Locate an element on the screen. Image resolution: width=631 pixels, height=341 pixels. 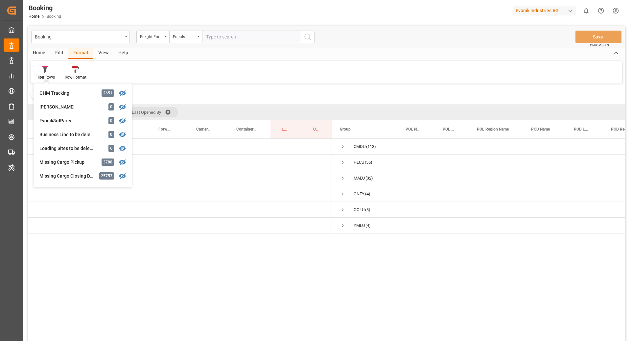
div: Evonik Industries AG is located at coordinates (544, 11).